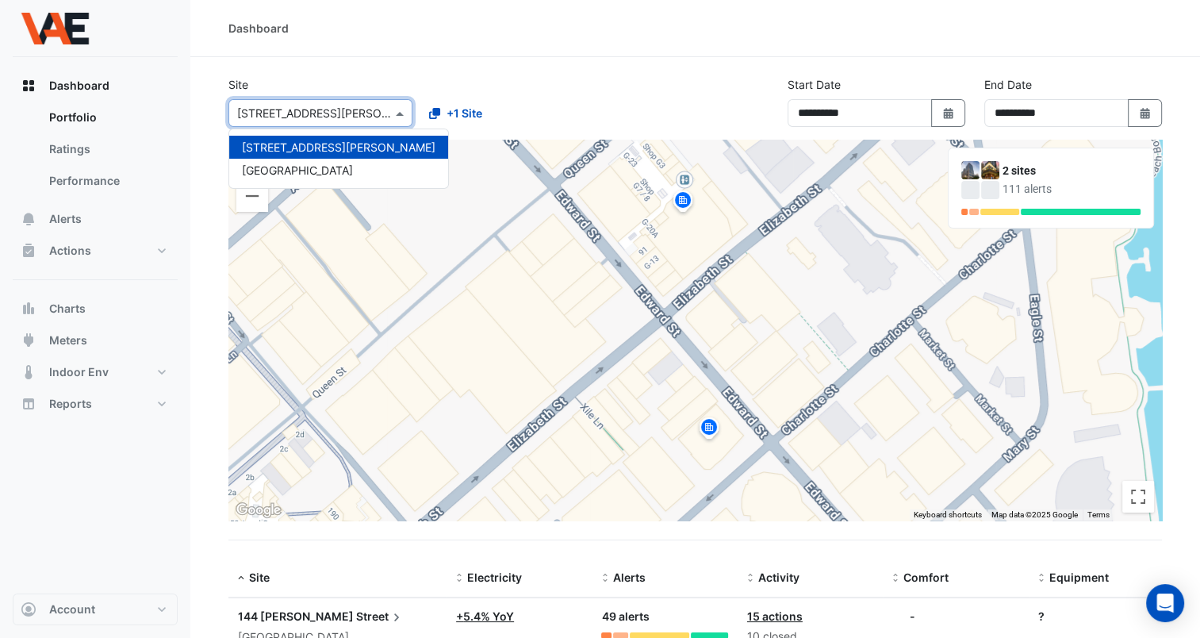 This screenshot has height=638, width=1200. Describe the element at coordinates (95, 404) in the screenshot. I see `button: Reports` at that location.